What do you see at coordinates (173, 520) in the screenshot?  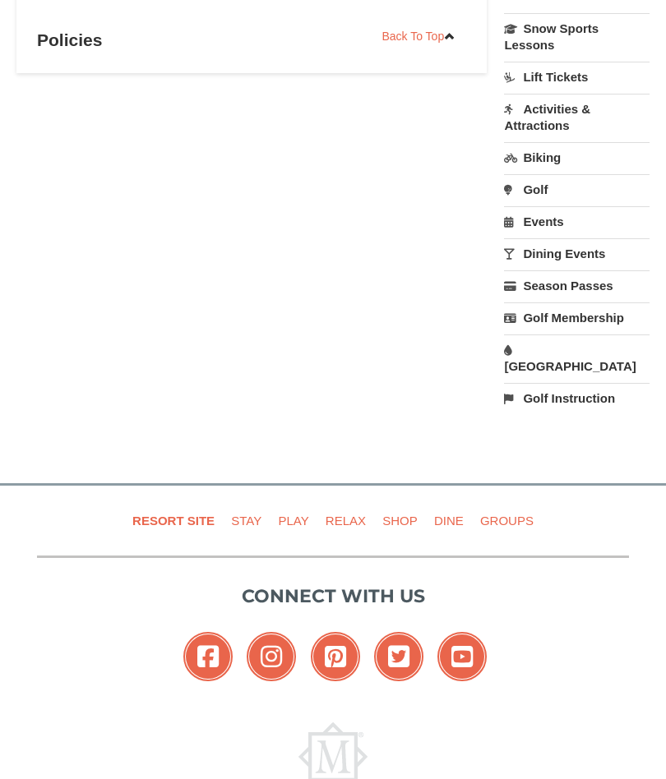 I see `a: Resort Site` at bounding box center [173, 520].